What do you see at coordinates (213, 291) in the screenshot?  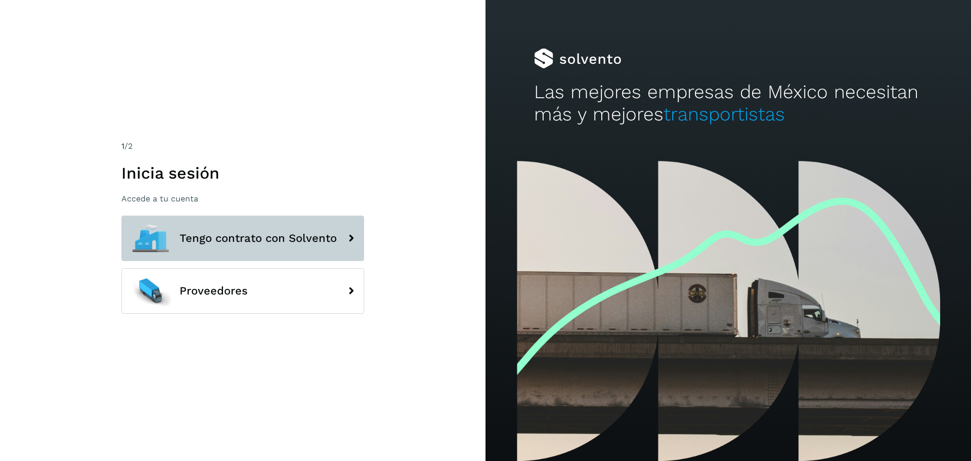 I see `span: Proveedores` at bounding box center [213, 291].